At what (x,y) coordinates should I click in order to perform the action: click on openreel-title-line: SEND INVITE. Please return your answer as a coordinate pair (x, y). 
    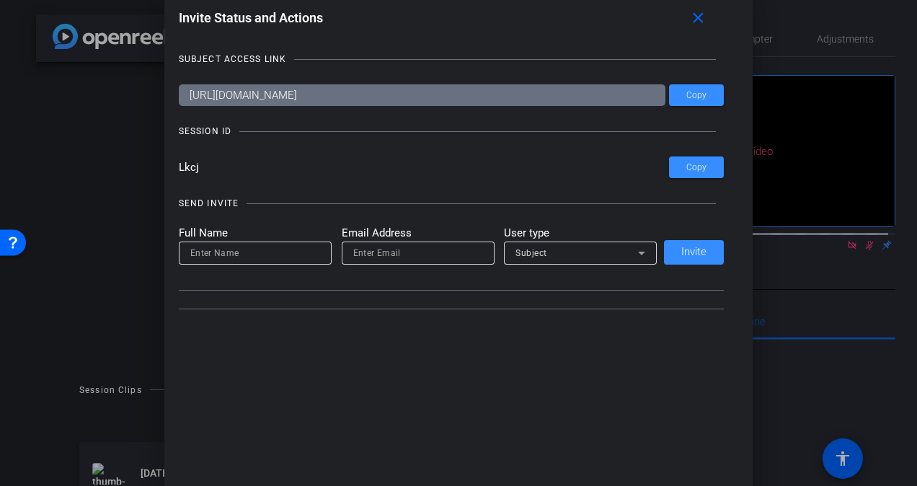
    Looking at the image, I should click on (451, 203).